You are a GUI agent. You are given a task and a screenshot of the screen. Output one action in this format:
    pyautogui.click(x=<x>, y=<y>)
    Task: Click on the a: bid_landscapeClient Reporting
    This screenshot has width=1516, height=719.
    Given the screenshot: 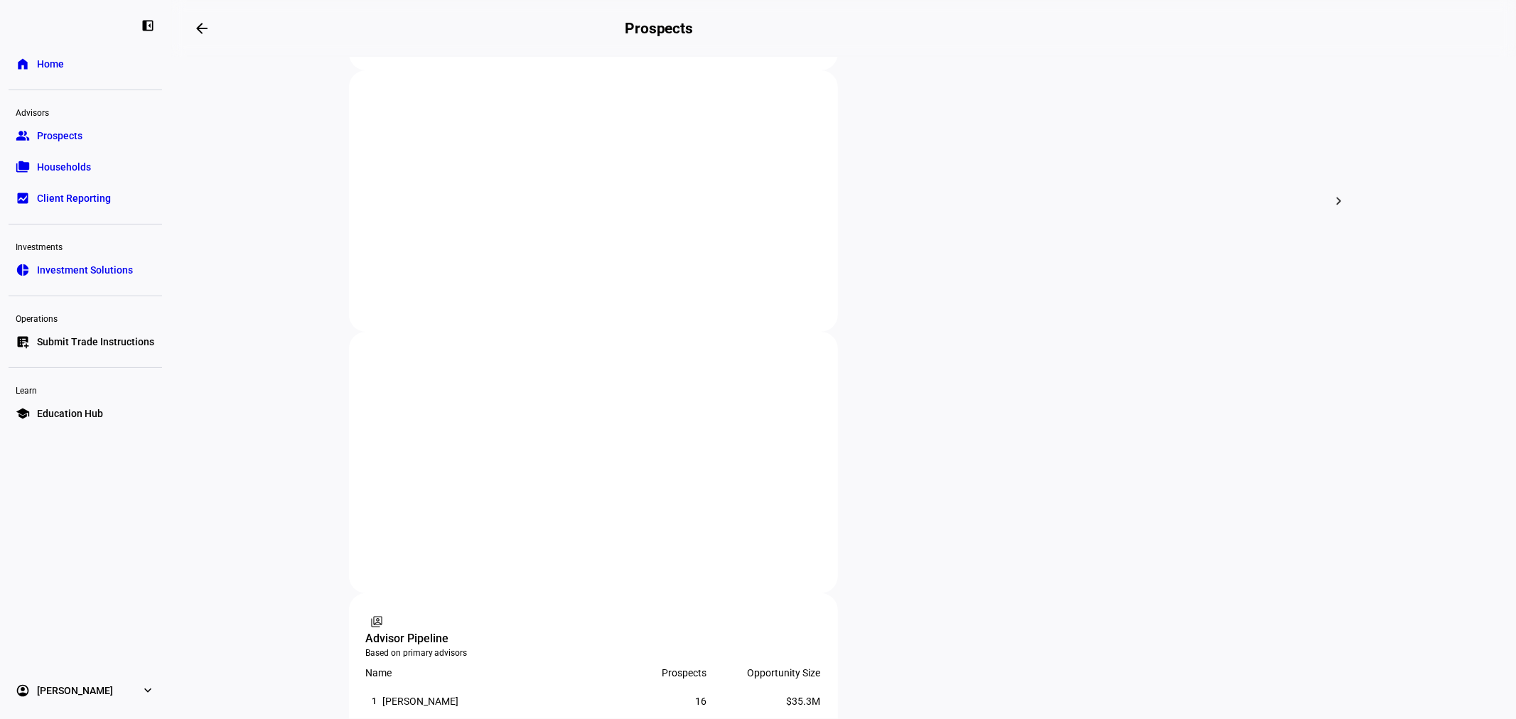 What is the action you would take?
    pyautogui.click(x=85, y=198)
    